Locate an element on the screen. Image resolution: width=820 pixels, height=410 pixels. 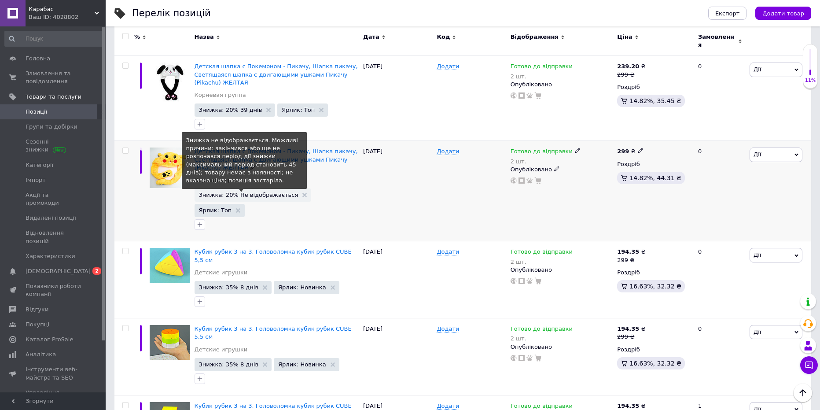
a: Кубик рубик 3 на 3, Головоломка кубик рубик CUBE 5,5 см is located at coordinates (273, 332).